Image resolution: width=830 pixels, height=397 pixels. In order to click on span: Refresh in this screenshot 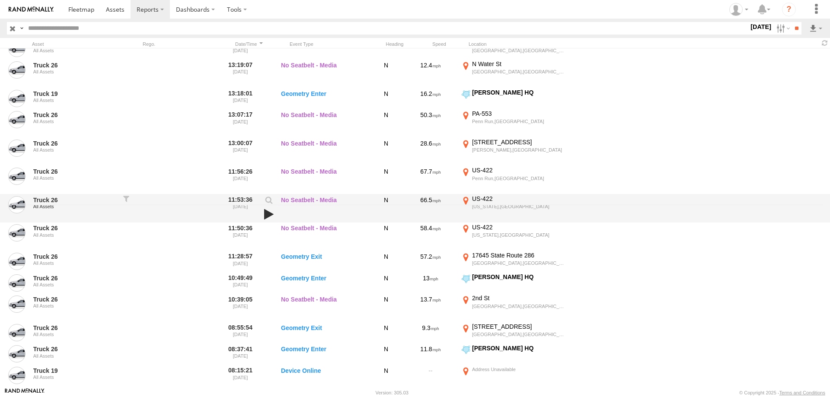, I will do `click(825, 43)`.